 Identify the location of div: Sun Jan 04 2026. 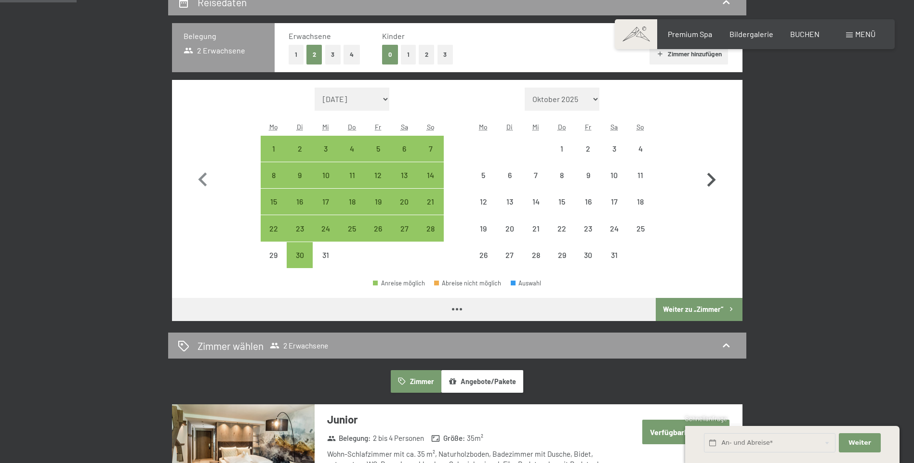
(640, 149).